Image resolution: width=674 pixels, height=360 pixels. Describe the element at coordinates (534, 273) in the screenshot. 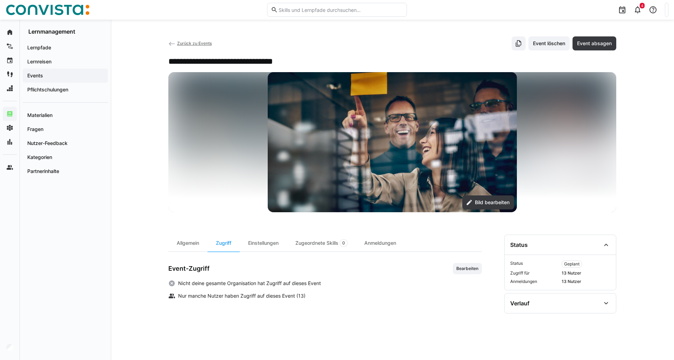

I see `span: Zugriff für` at that location.